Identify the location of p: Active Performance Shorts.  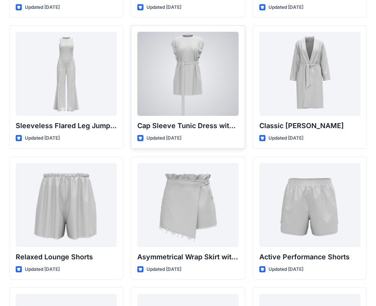
(310, 257).